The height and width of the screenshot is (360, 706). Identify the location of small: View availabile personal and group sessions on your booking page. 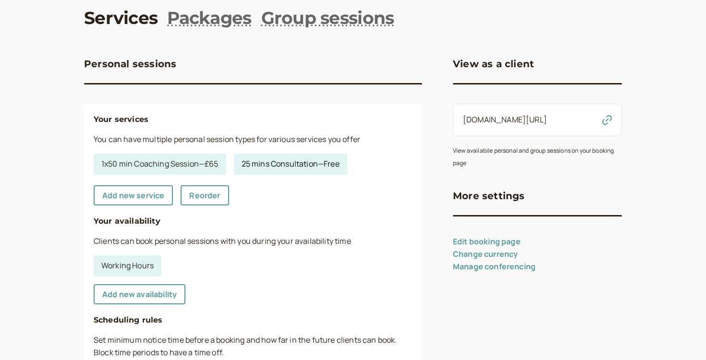
(533, 156).